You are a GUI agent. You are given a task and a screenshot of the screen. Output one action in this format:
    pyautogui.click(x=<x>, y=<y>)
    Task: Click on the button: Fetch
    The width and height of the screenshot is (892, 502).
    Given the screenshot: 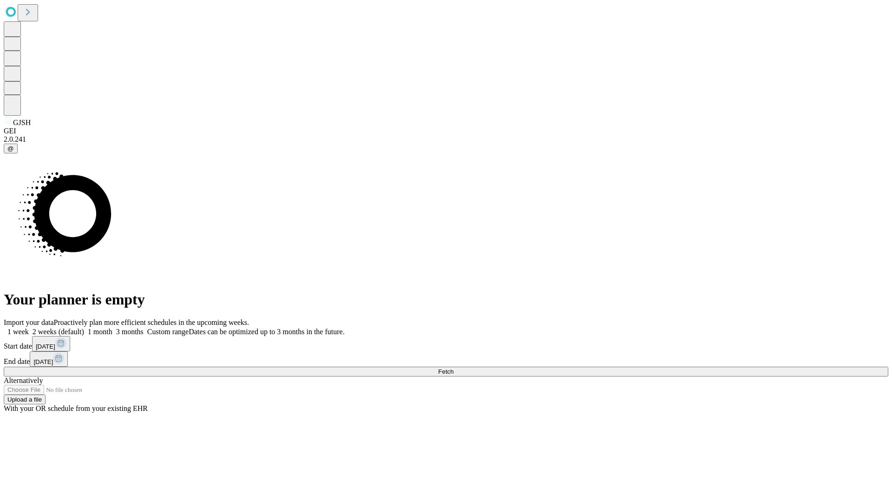 What is the action you would take?
    pyautogui.click(x=446, y=371)
    